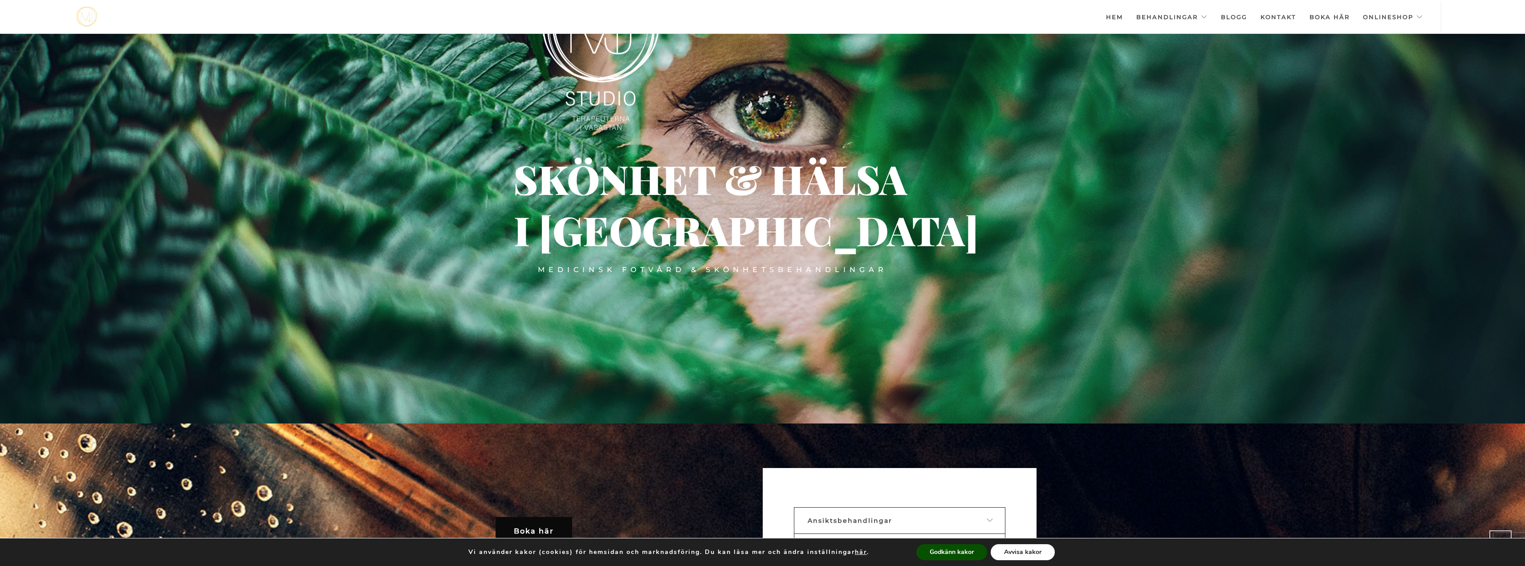  Describe the element at coordinates (86, 16) in the screenshot. I see `a: mjstudio mjstudio mjstudio` at that location.